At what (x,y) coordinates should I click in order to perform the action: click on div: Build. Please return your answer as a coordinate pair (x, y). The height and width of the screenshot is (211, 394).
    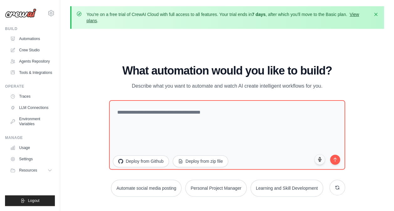
    Looking at the image, I should click on (30, 29).